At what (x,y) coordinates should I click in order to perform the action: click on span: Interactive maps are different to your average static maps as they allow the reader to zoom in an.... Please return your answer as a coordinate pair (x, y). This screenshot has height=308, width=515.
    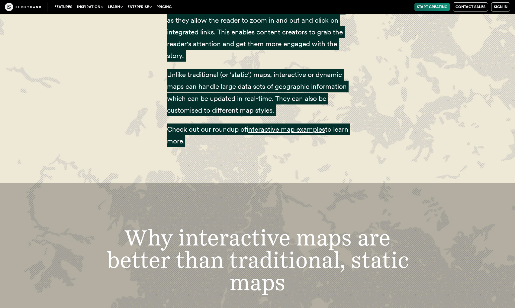
    Looking at the image, I should click on (255, 32).